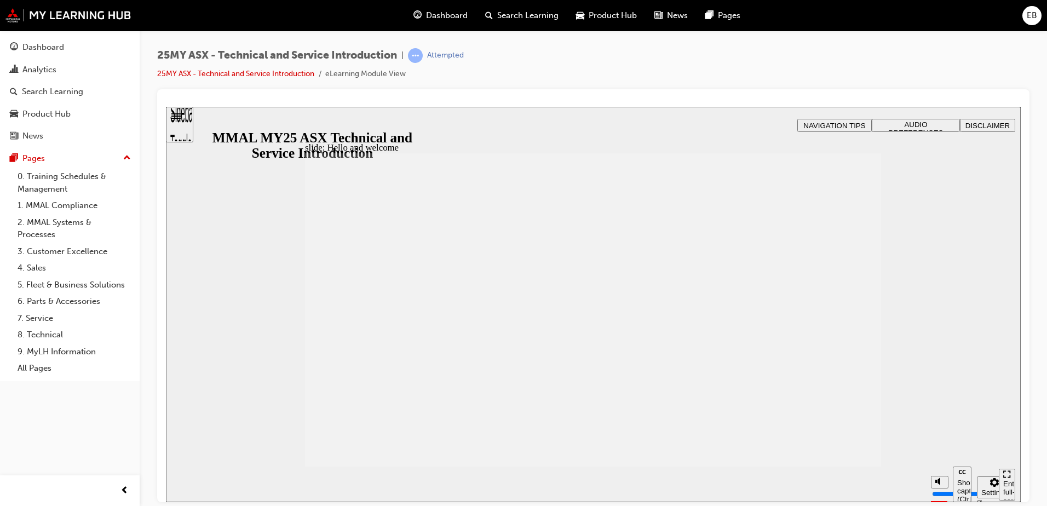 This screenshot has height=506, width=1047. What do you see at coordinates (39, 70) in the screenshot?
I see `div: Analytics` at bounding box center [39, 70].